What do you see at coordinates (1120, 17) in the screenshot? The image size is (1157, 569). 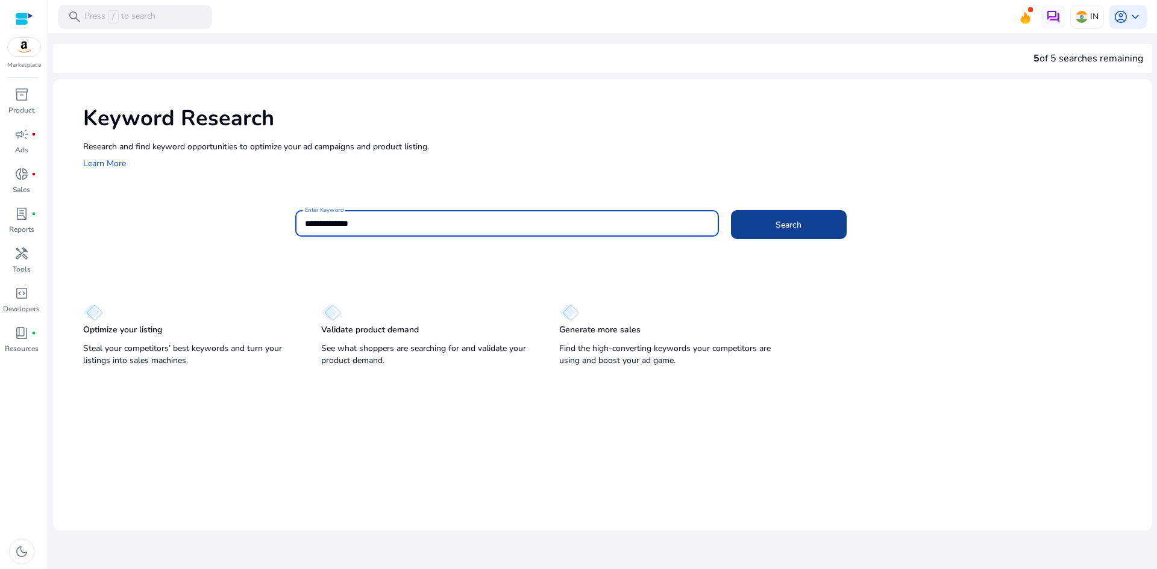 I see `span: account_circle` at bounding box center [1120, 17].